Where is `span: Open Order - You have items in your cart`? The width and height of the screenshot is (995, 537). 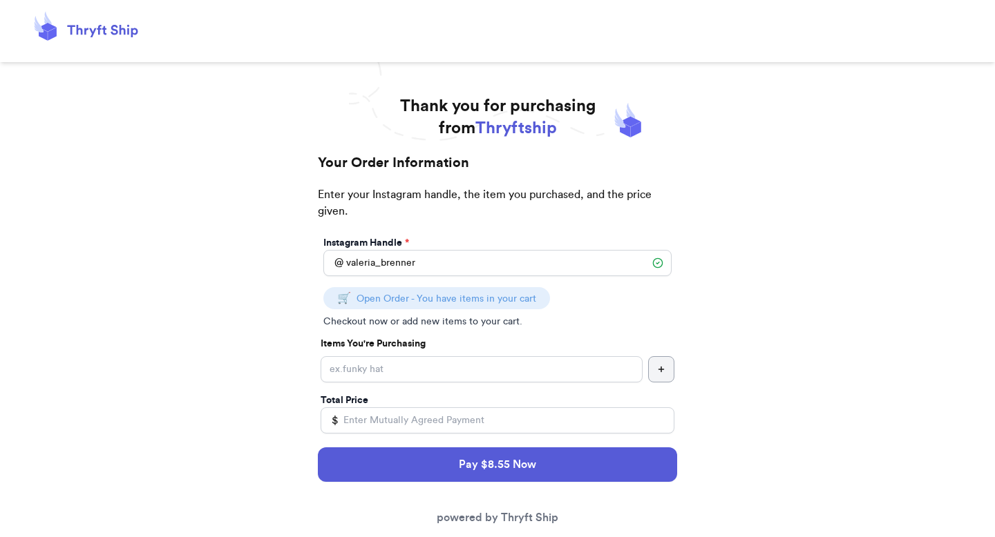 span: Open Order - You have items in your cart is located at coordinates (446, 299).